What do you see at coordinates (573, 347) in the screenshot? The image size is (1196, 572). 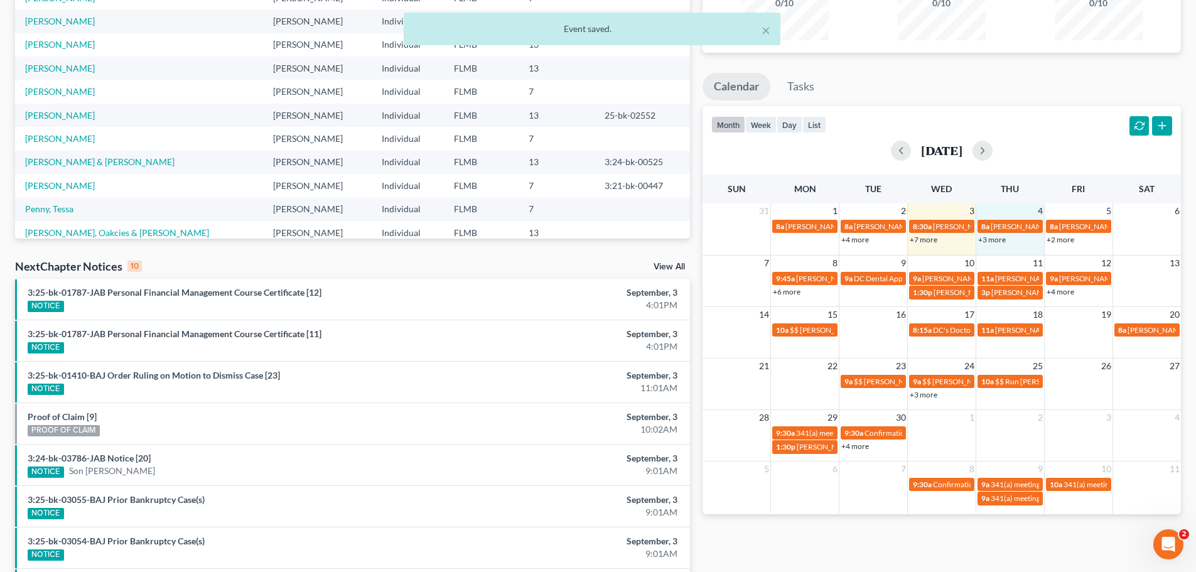 I see `div: 4:01PM` at bounding box center [573, 347].